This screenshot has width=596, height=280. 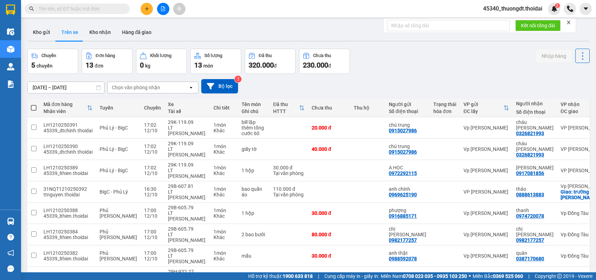 I want to click on div: Chọn văn phòng nhận, so click(x=136, y=88).